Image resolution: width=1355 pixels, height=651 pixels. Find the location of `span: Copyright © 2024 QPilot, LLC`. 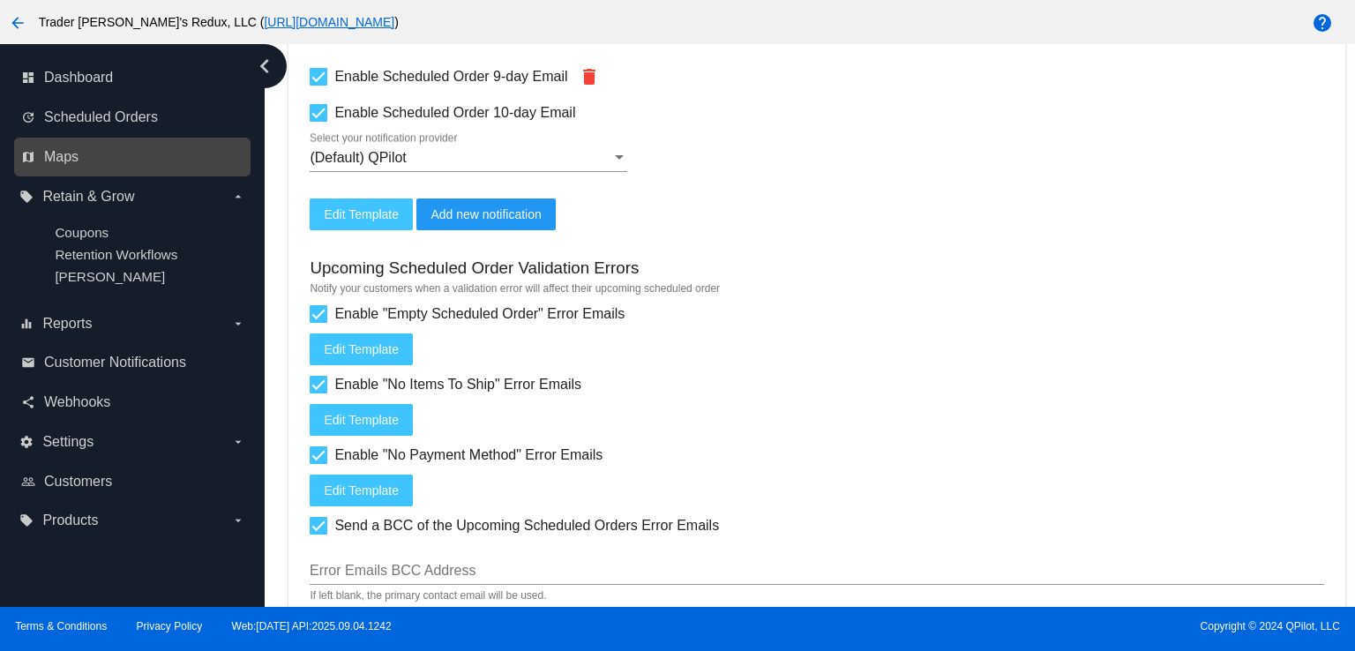

span: Copyright © 2024 QPilot, LLC is located at coordinates (1016, 626).